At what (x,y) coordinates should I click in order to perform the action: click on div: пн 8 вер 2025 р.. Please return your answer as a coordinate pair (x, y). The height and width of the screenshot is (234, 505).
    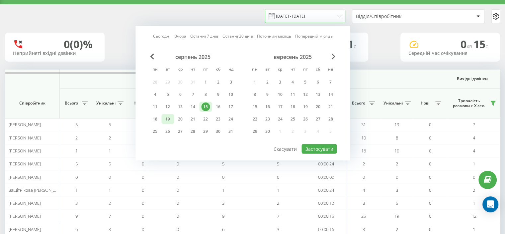
    Looking at the image, I should click on (255, 94).